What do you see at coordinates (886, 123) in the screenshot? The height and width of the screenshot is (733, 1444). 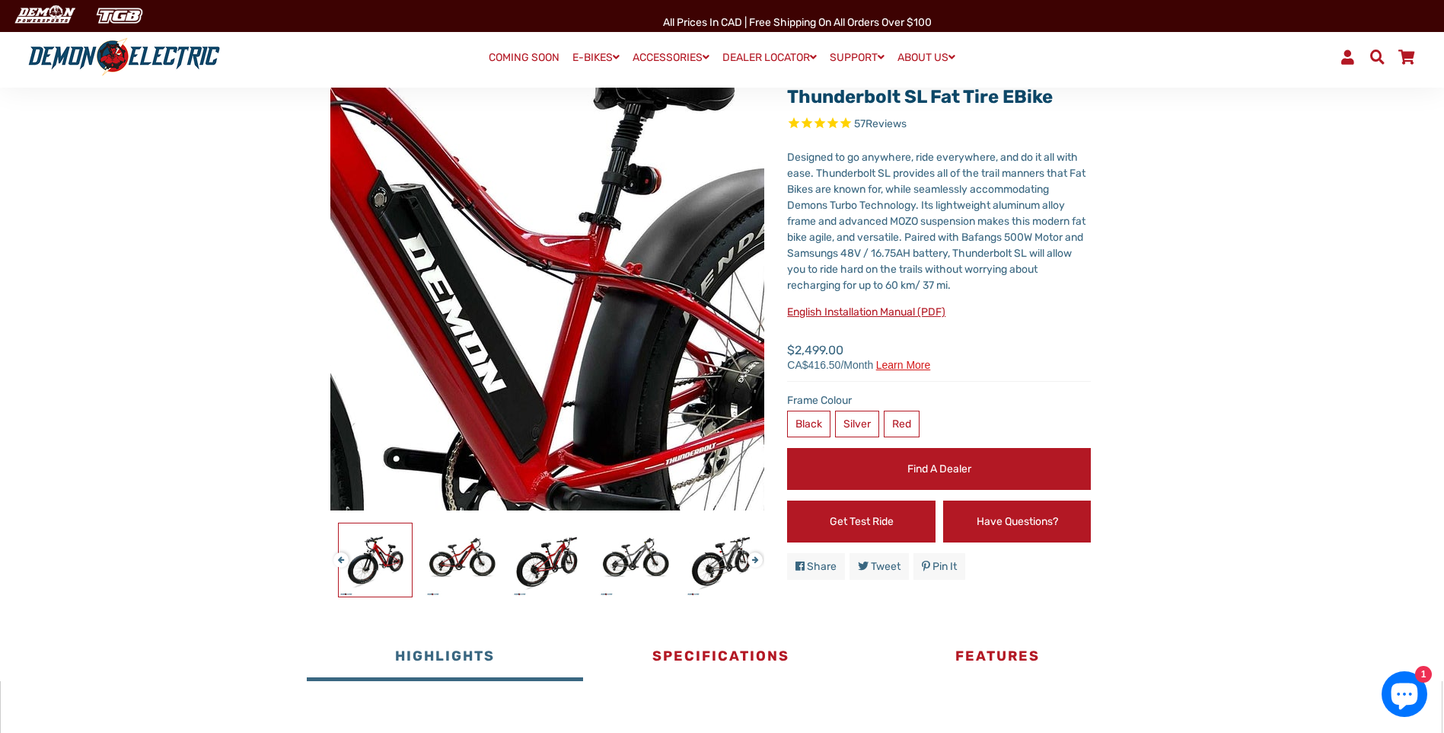 I see `span: Reviews` at bounding box center [886, 123].